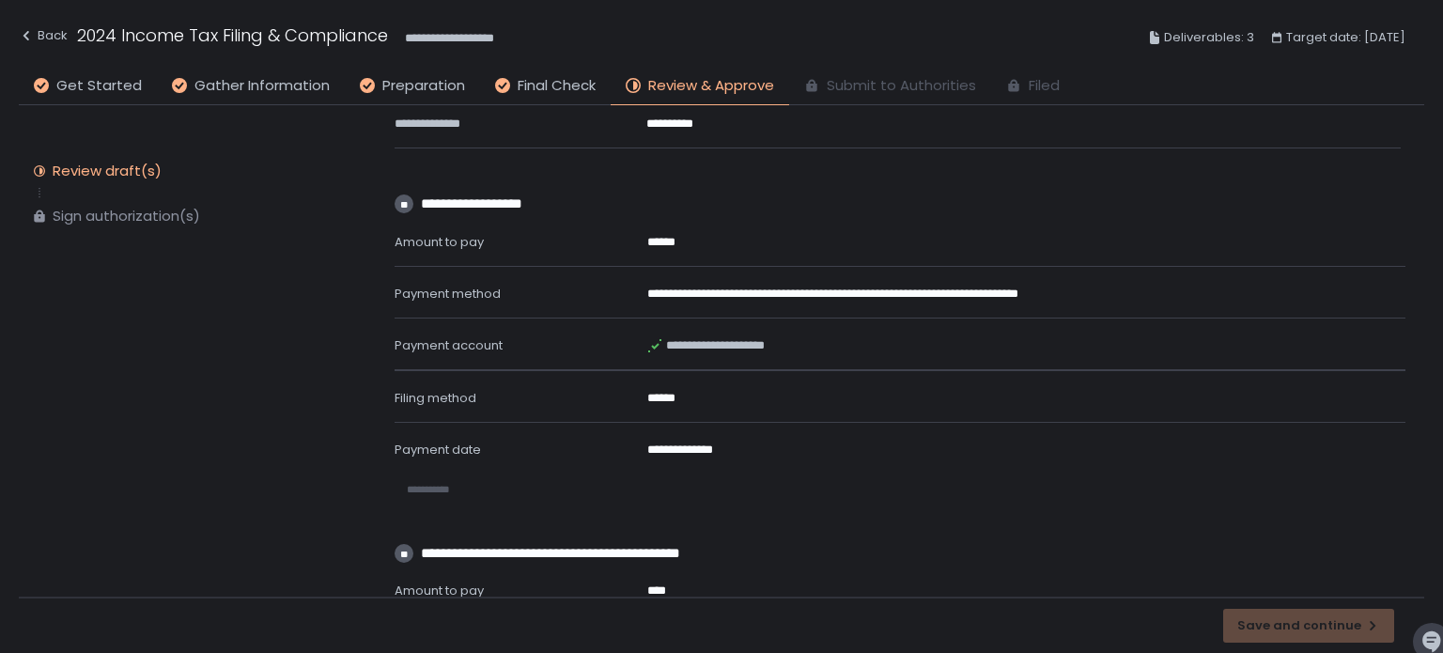 This screenshot has width=1443, height=653. Describe the element at coordinates (43, 38) in the screenshot. I see `button: Back` at that location.